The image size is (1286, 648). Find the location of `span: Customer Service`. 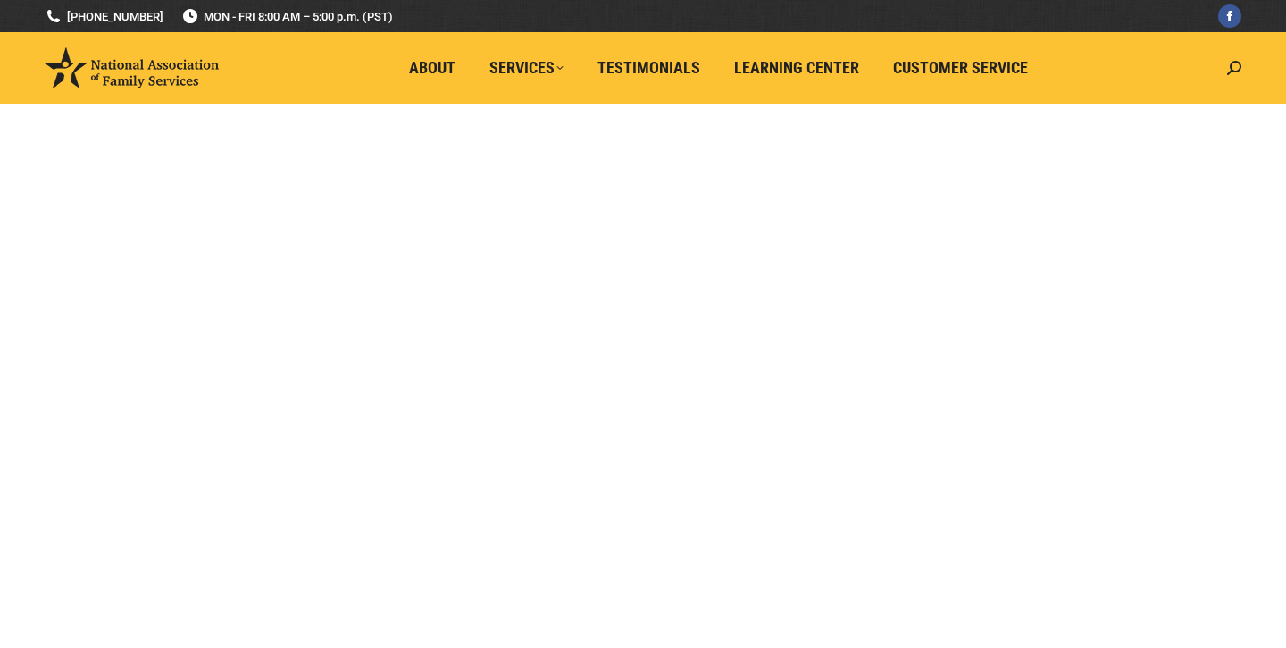

span: Customer Service is located at coordinates (960, 68).